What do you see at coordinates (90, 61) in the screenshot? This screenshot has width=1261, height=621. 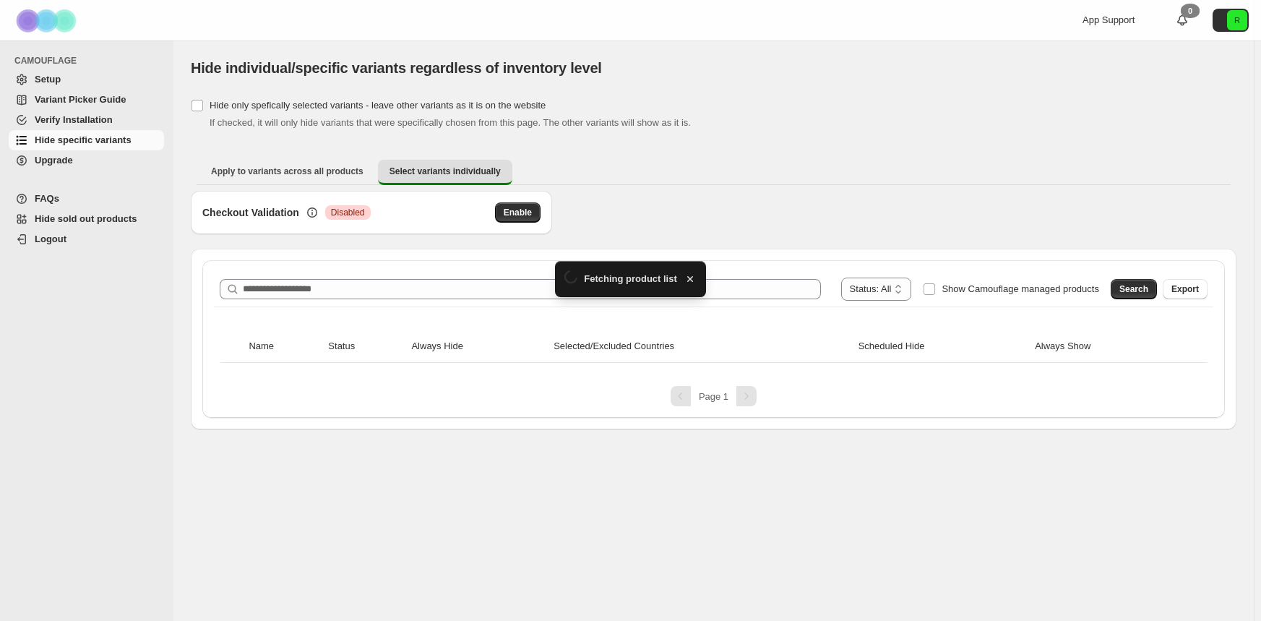 I see `span: CAMOUFLAGE` at bounding box center [90, 61].